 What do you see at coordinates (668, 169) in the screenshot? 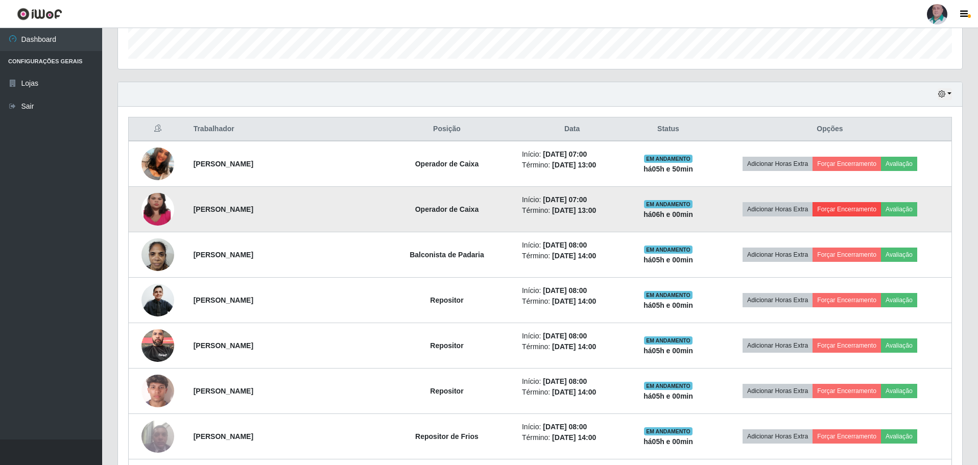
I see `strong: há 05 h e 50 min` at bounding box center [668, 169].